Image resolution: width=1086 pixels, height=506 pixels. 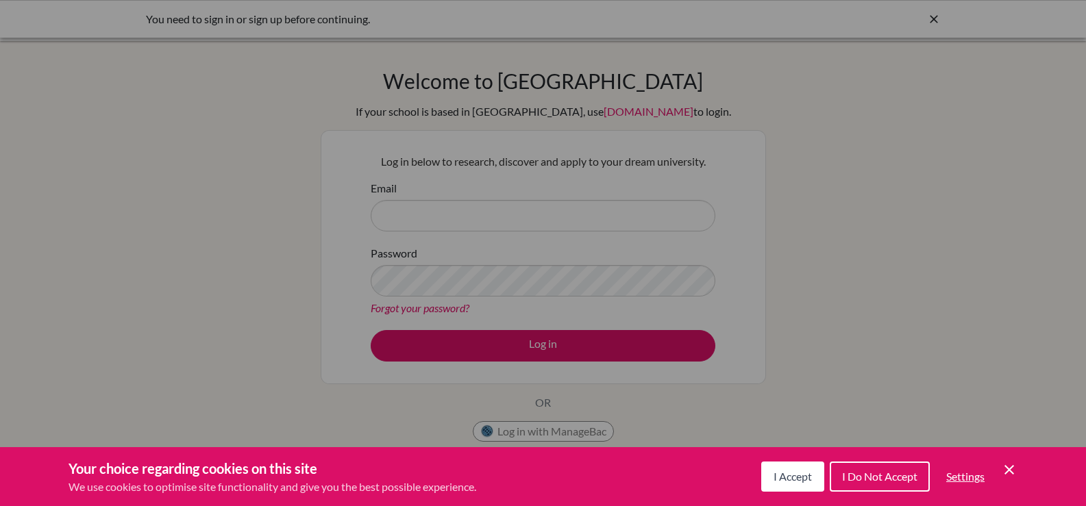 What do you see at coordinates (793, 476) in the screenshot?
I see `span: I Accept` at bounding box center [793, 476].